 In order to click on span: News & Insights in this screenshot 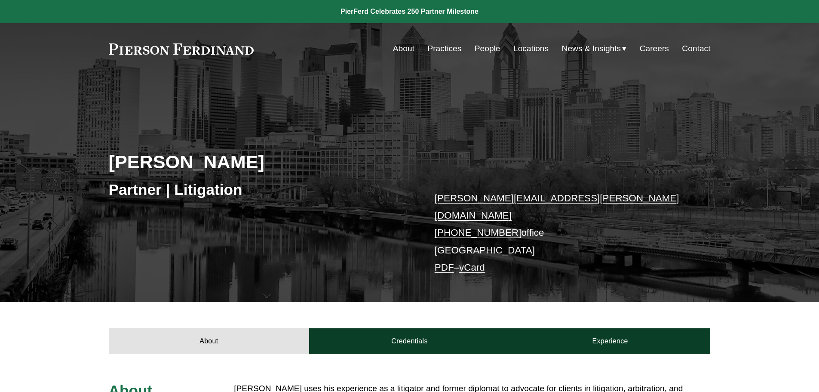, I will do `click(592, 49)`.